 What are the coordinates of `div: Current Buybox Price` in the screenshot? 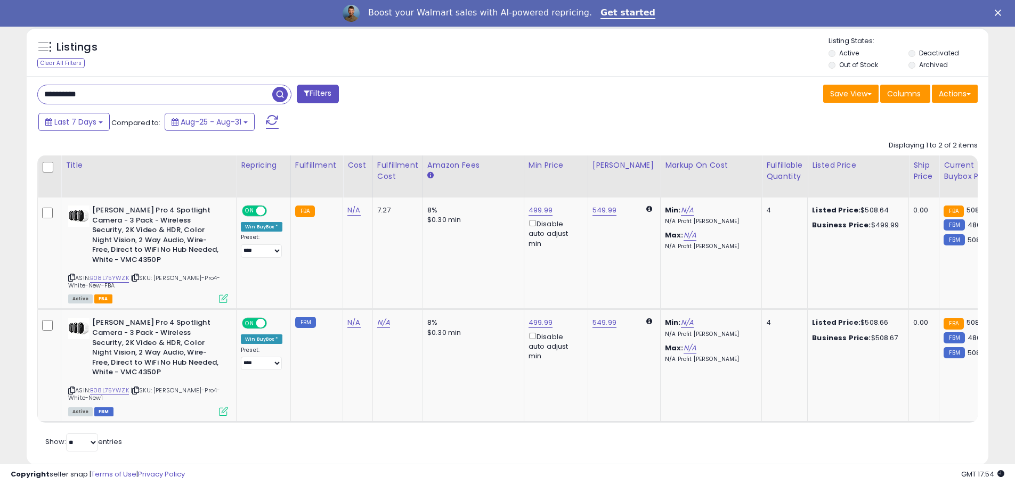 It's located at (970, 171).